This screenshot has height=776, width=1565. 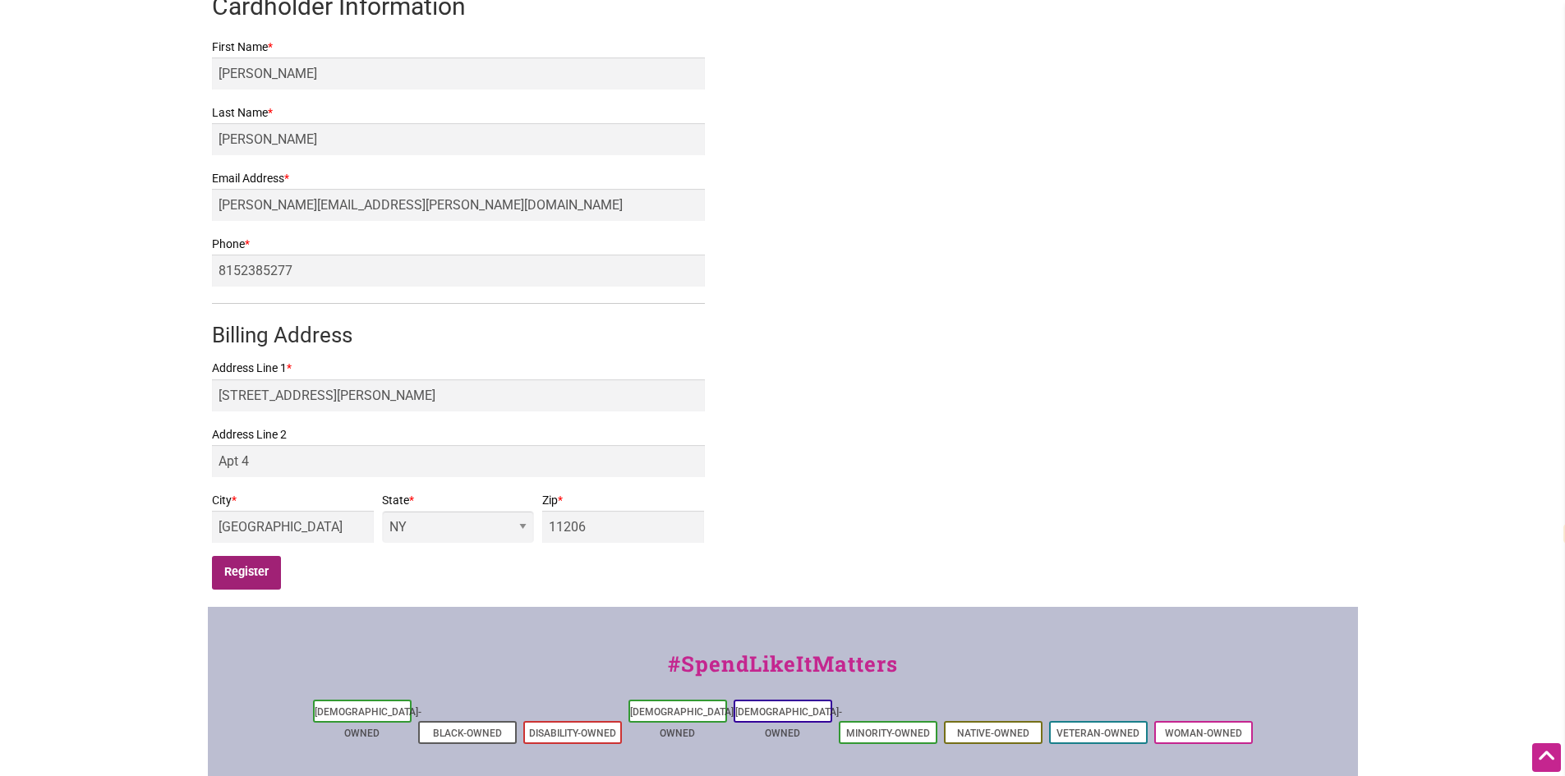 What do you see at coordinates (573, 734) in the screenshot?
I see `a: Disability-Owned` at bounding box center [573, 734].